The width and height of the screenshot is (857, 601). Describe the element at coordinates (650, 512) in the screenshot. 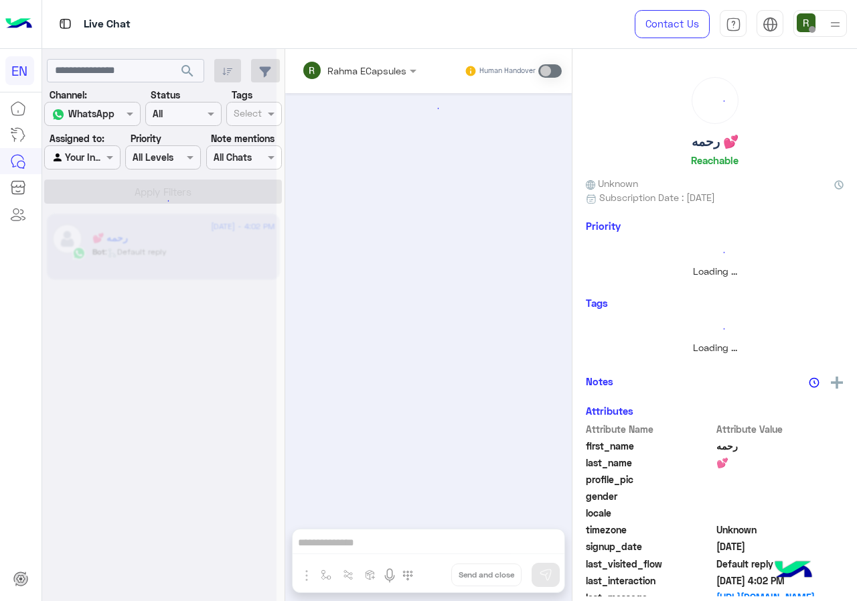

I see `span: locale` at that location.